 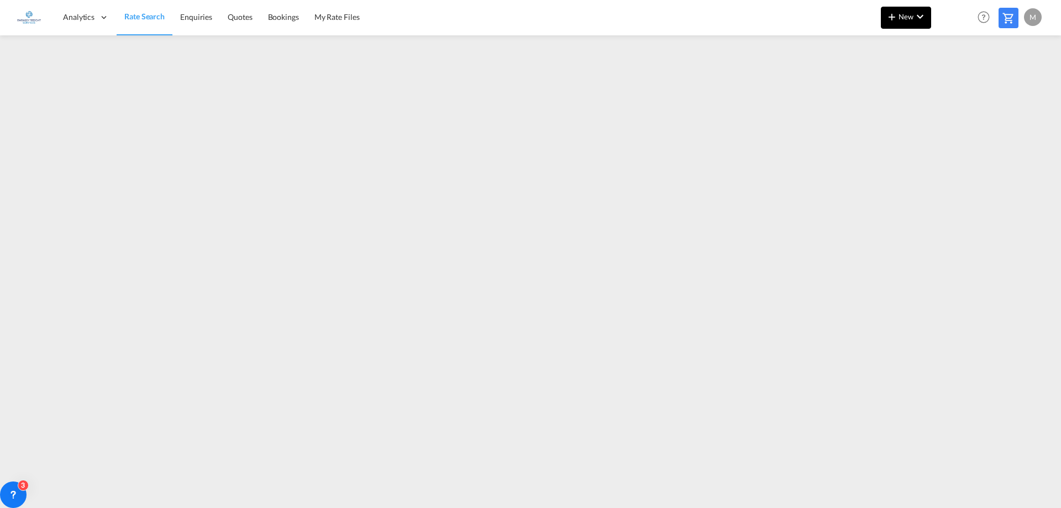 What do you see at coordinates (29, 17) in the screenshot?
I see `img: 6a2c35f0b7c411ef99d84d375d6e7407.jpg` at bounding box center [29, 17].